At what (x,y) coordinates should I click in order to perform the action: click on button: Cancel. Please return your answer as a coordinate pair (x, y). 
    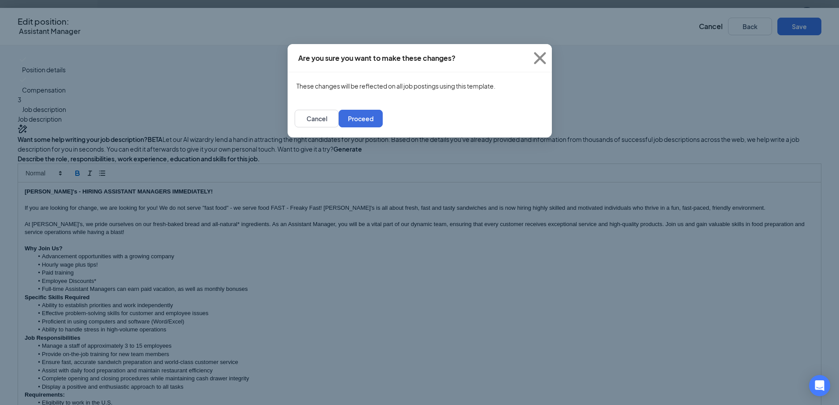
    Looking at the image, I should click on (317, 118).